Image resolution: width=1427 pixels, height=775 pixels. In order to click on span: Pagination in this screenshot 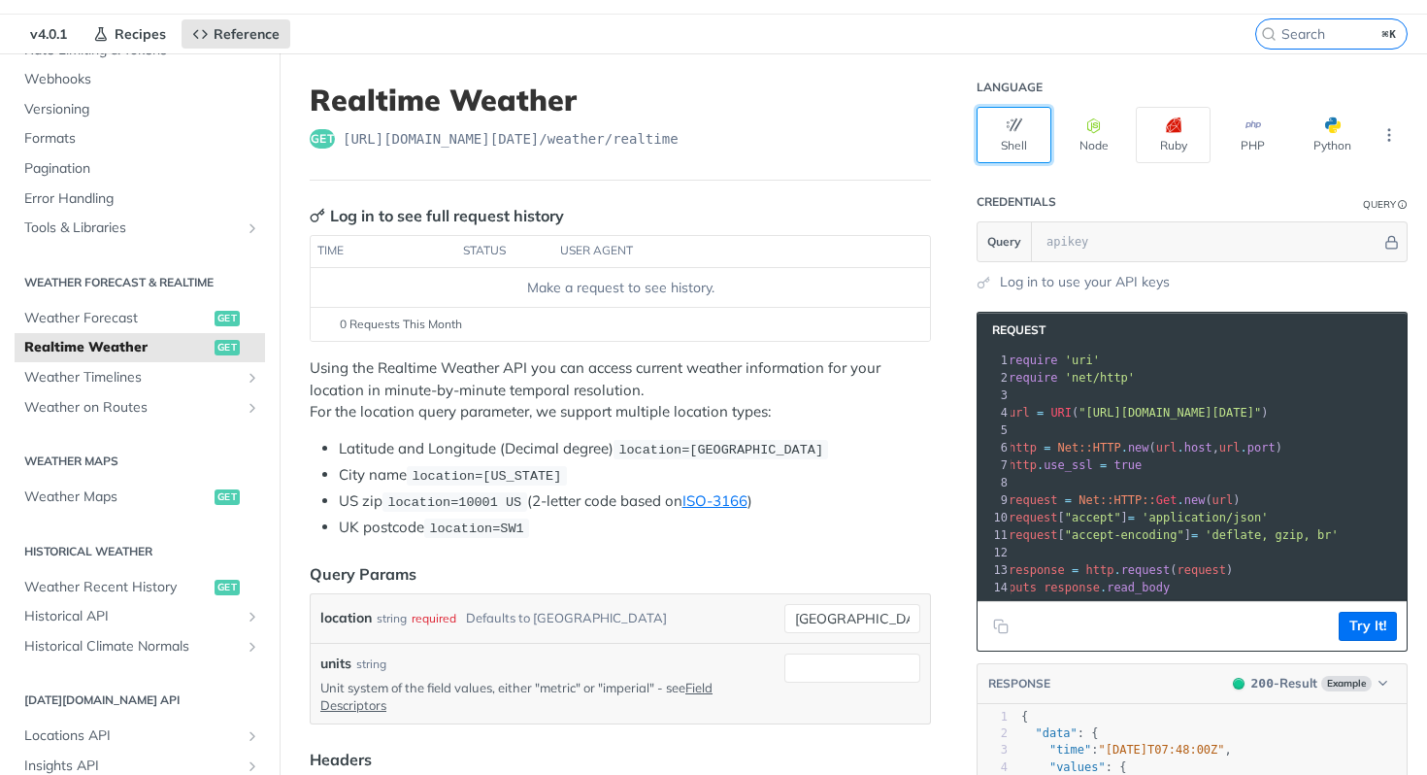, I will do `click(142, 169)`.